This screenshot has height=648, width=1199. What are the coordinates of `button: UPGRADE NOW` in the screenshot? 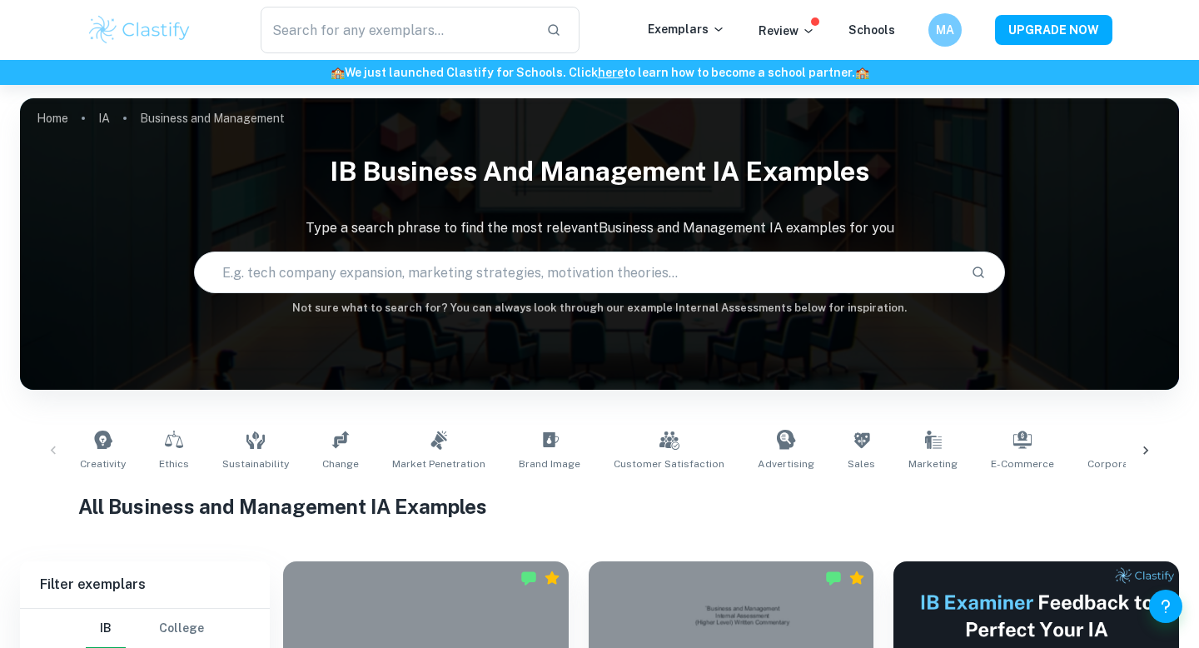 It's located at (1053, 30).